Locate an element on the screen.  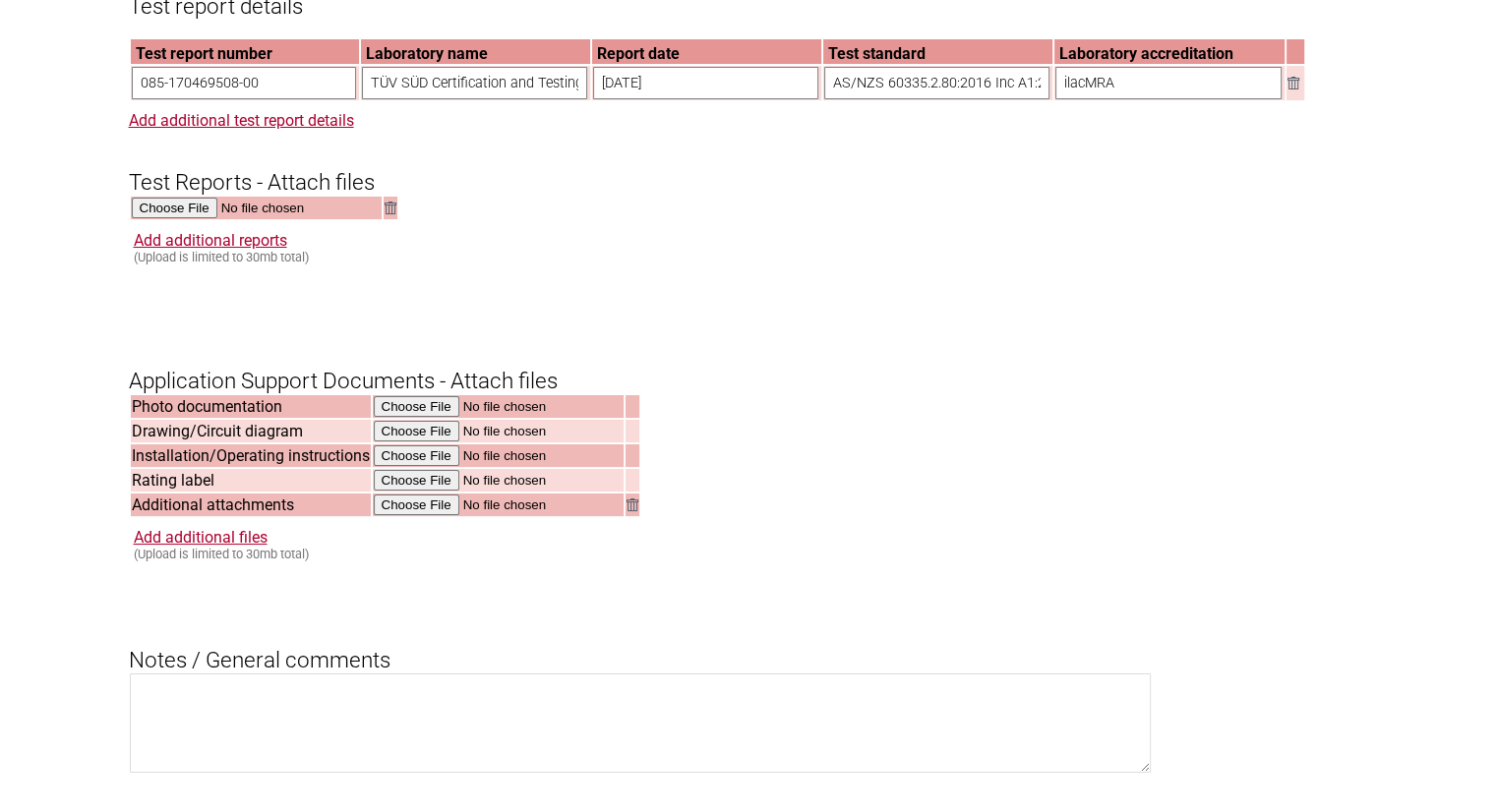
td: Rating label is located at coordinates (250, 480).